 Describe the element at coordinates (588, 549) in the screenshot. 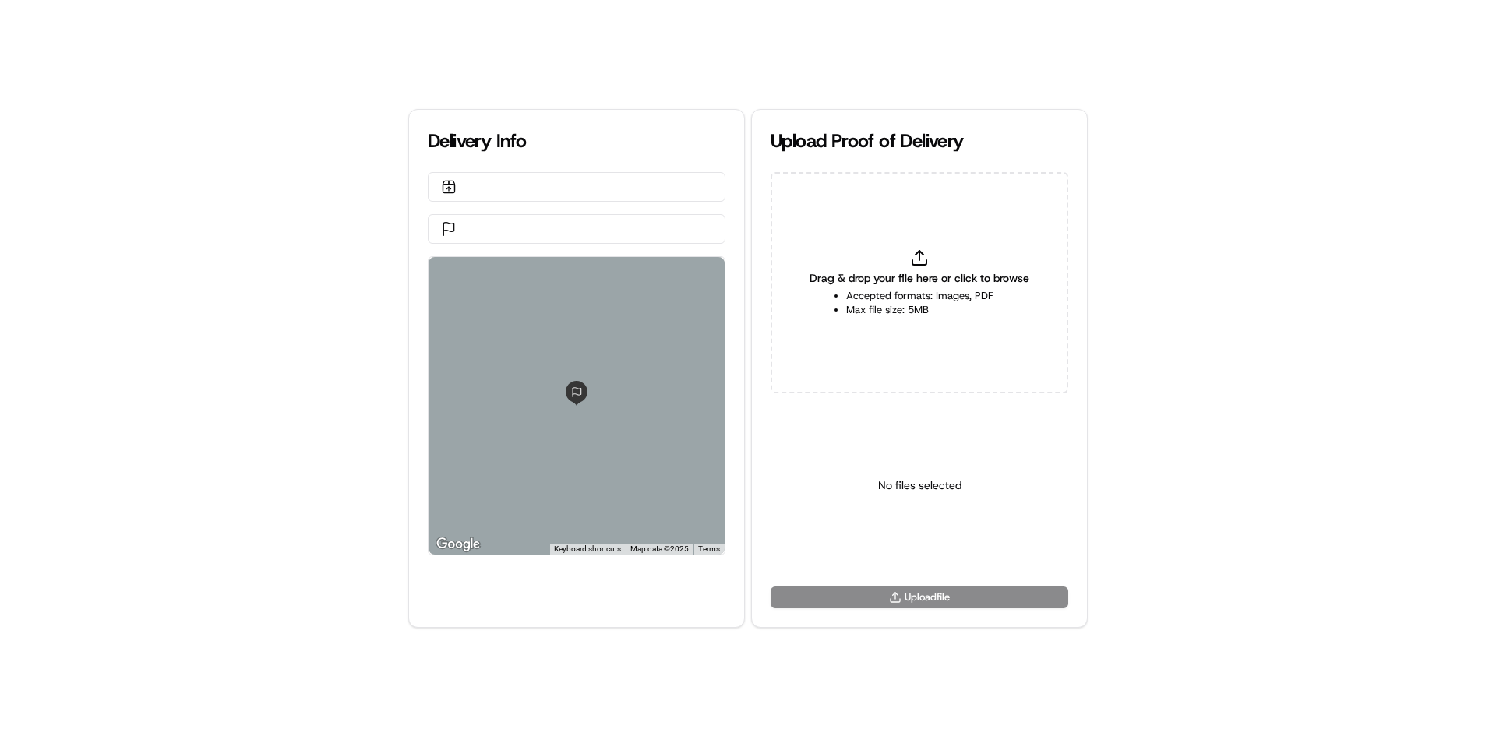

I see `button: Keyboard shortcuts` at that location.